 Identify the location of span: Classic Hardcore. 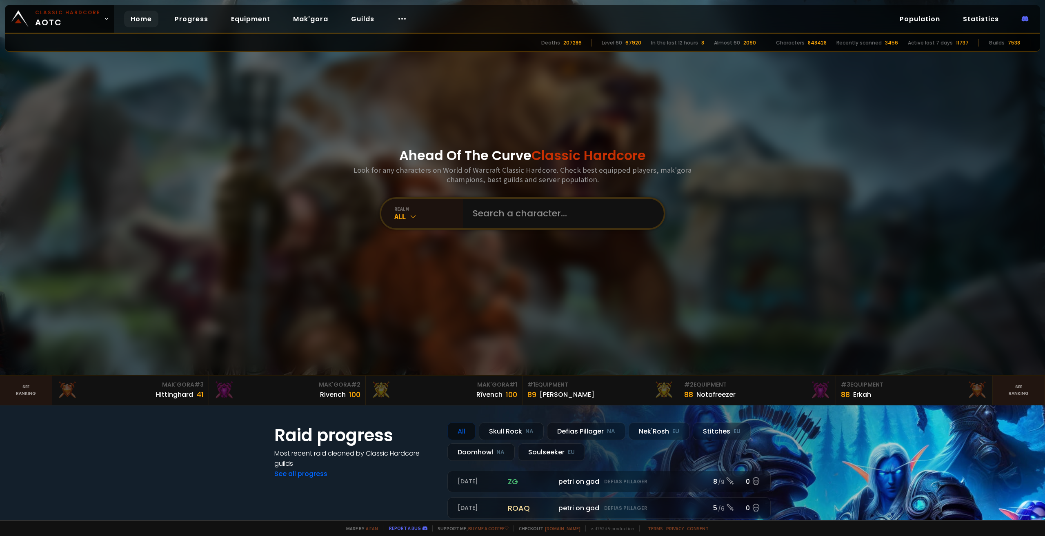
(589, 155).